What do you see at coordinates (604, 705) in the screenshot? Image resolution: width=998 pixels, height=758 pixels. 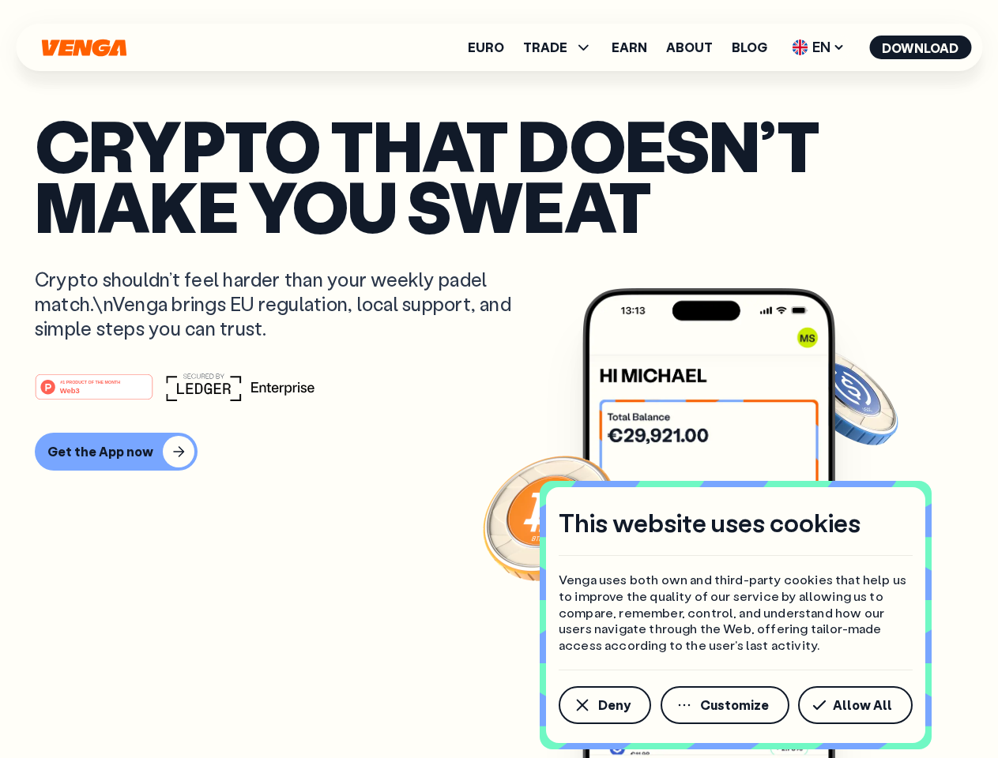 I see `button: Deny` at bounding box center [604, 705].